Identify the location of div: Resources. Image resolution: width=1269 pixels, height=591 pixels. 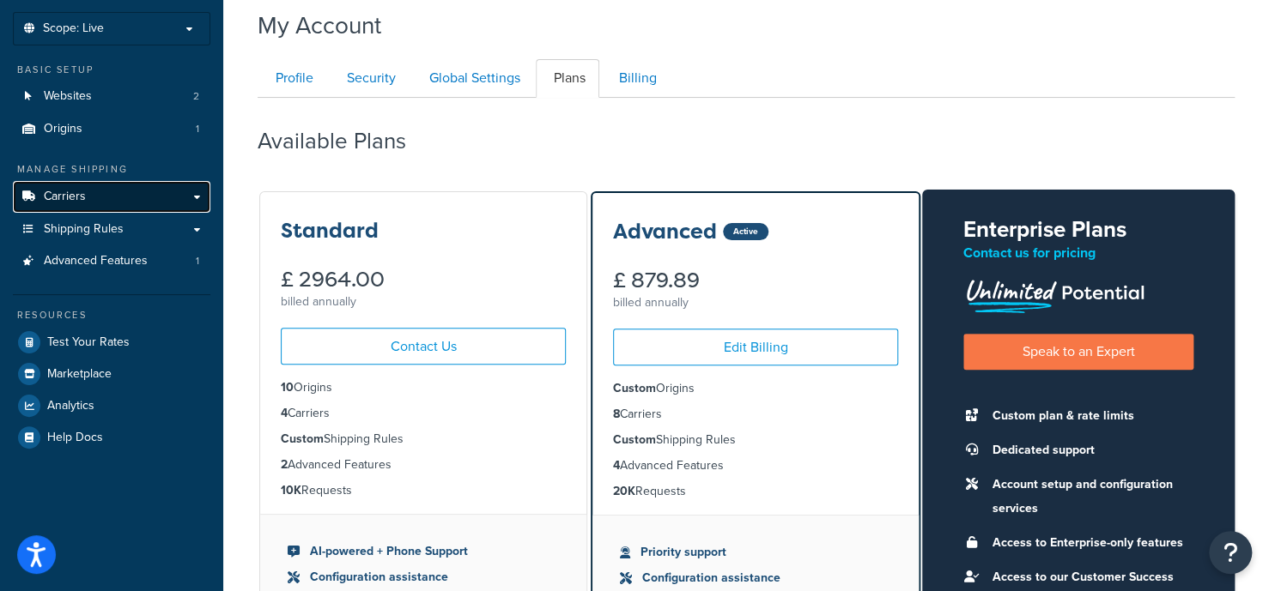
(112, 315).